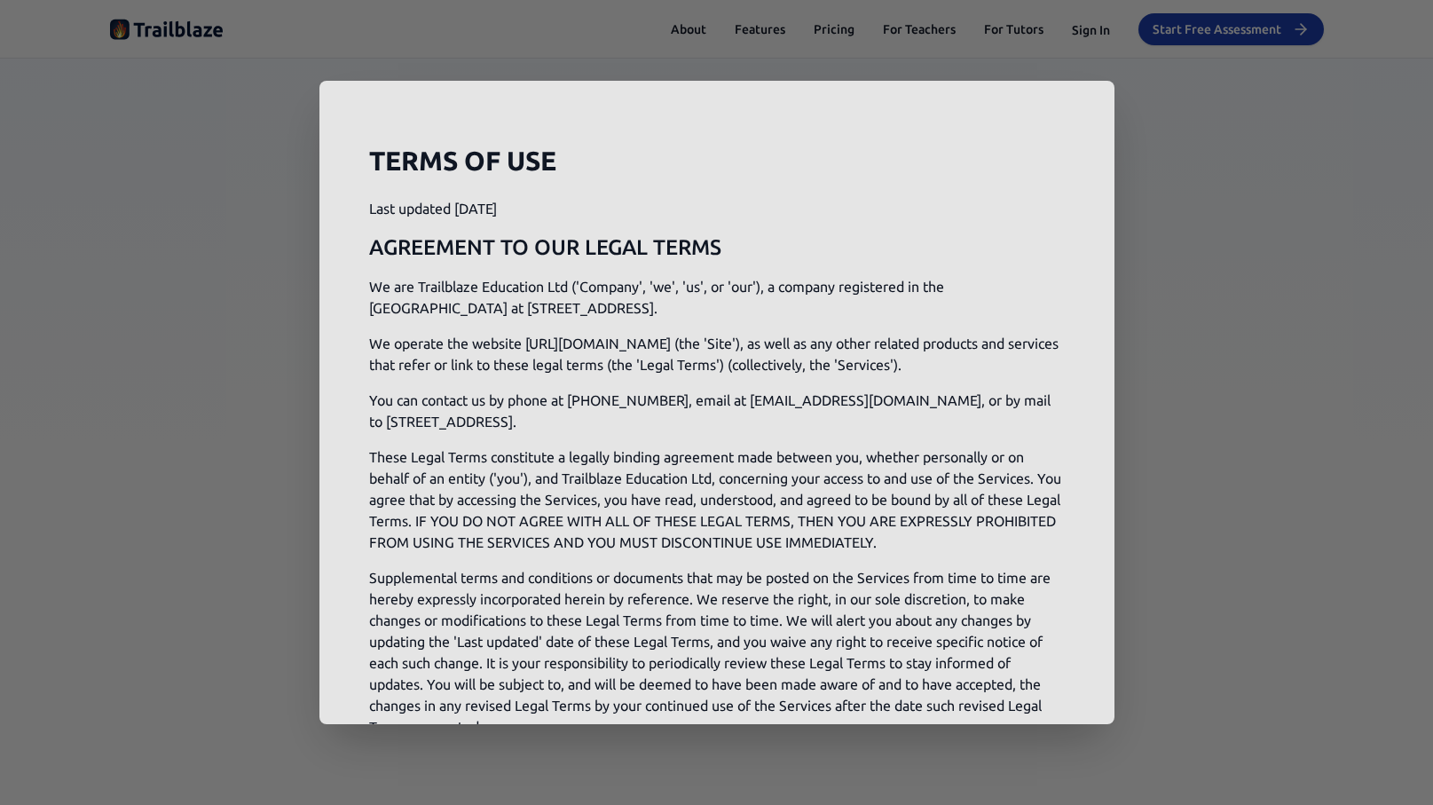  Describe the element at coordinates (717, 500) in the screenshot. I see `p: These Legal Terms constitute a legally binding agreement made between you, whether personally or ...` at that location.